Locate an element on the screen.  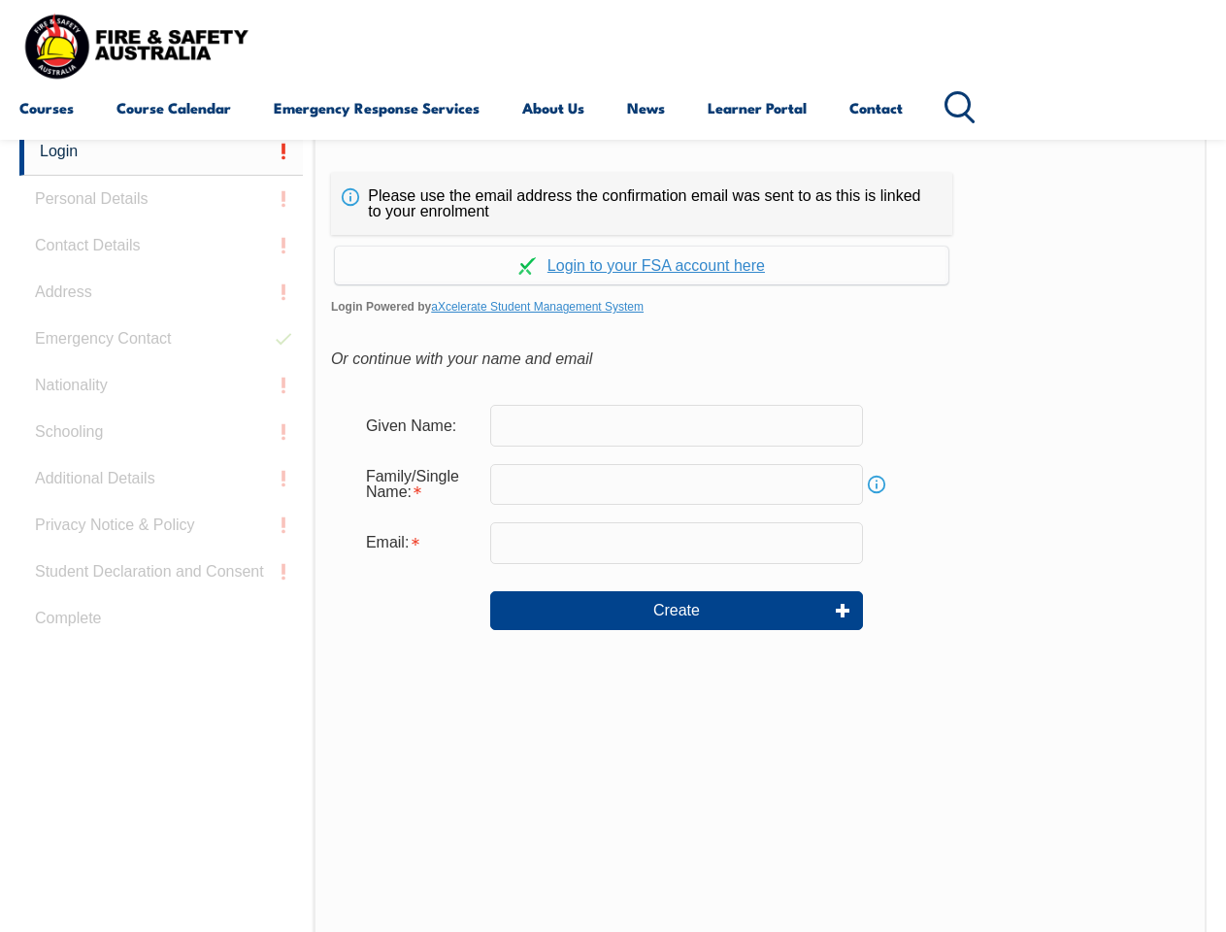
div: Email is required. is located at coordinates (420, 543).